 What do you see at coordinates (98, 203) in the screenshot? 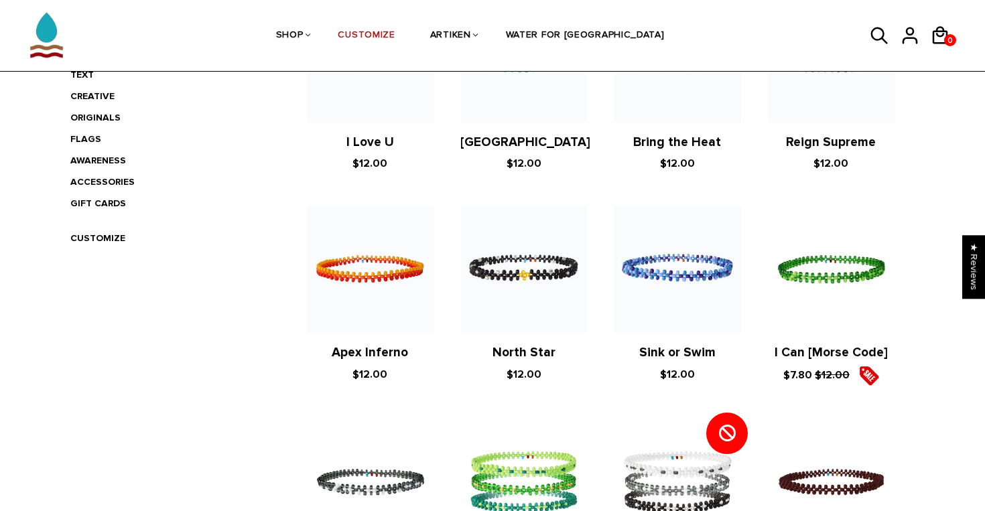
I see `a: GIFT CARDS` at bounding box center [98, 203].